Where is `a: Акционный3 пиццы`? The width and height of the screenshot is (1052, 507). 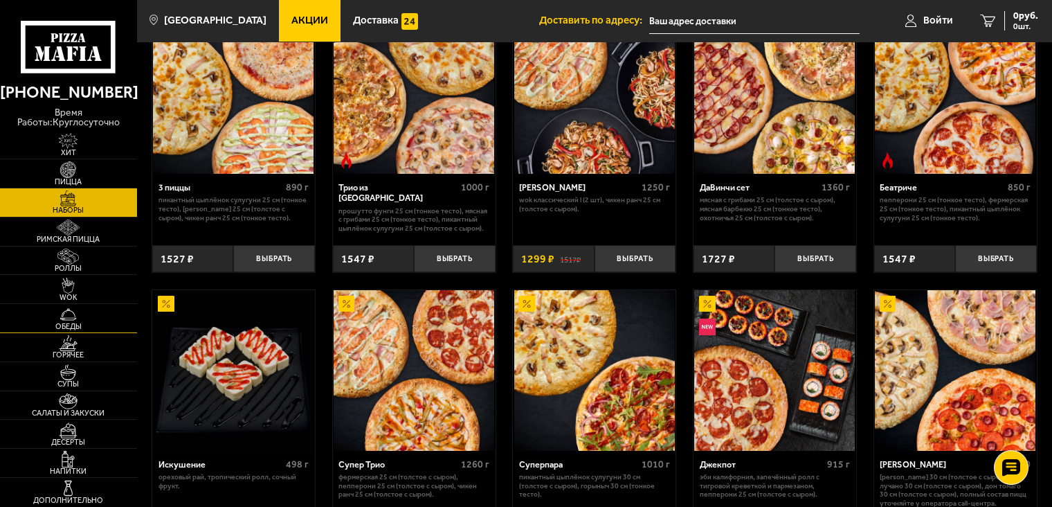 a: Акционный3 пиццы is located at coordinates (233, 93).